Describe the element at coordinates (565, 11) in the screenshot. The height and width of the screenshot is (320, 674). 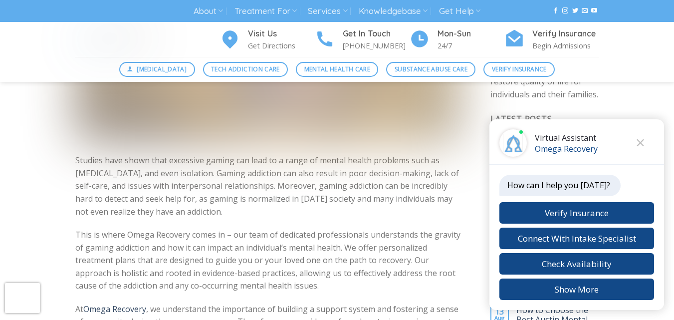
I see `a: Follow on Instagram` at that location.